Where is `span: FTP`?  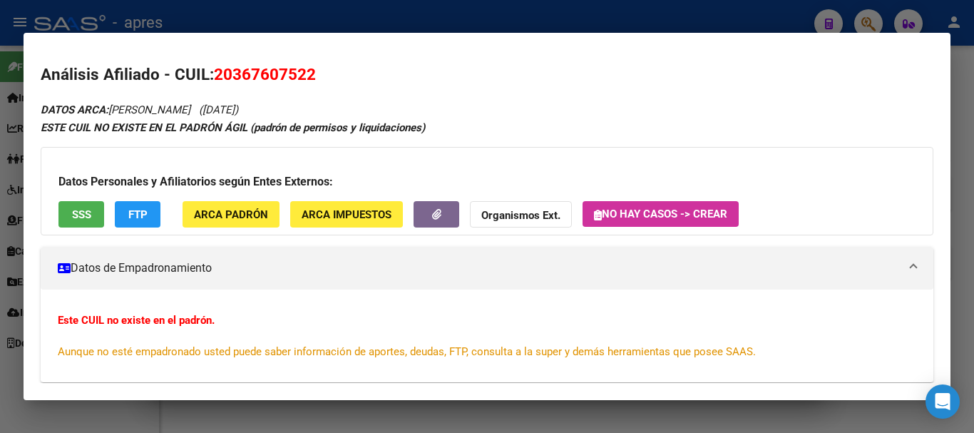
span: FTP is located at coordinates (138, 215).